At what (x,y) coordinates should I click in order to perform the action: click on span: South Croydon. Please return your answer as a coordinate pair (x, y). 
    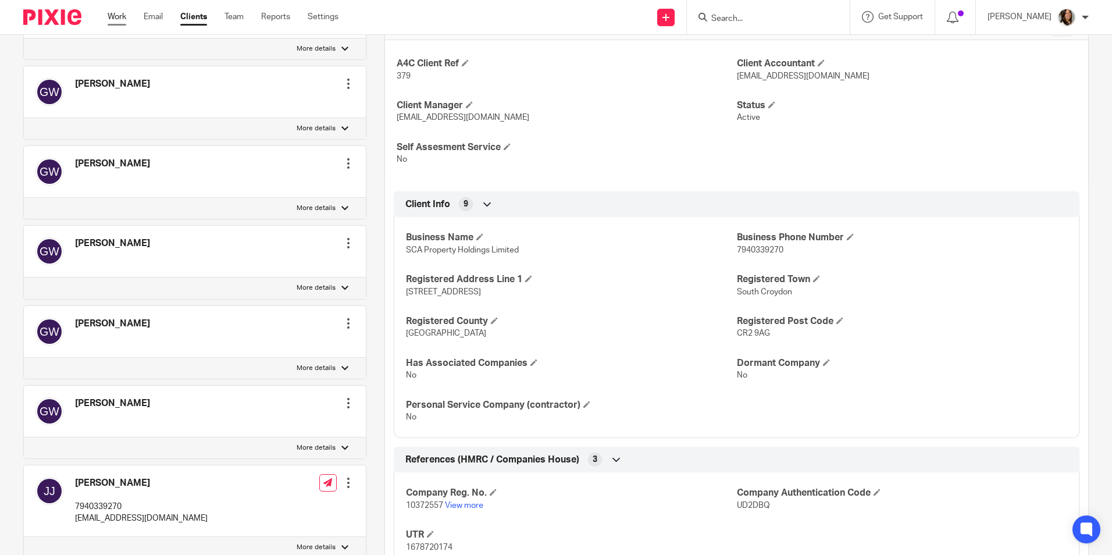
    Looking at the image, I should click on (764, 292).